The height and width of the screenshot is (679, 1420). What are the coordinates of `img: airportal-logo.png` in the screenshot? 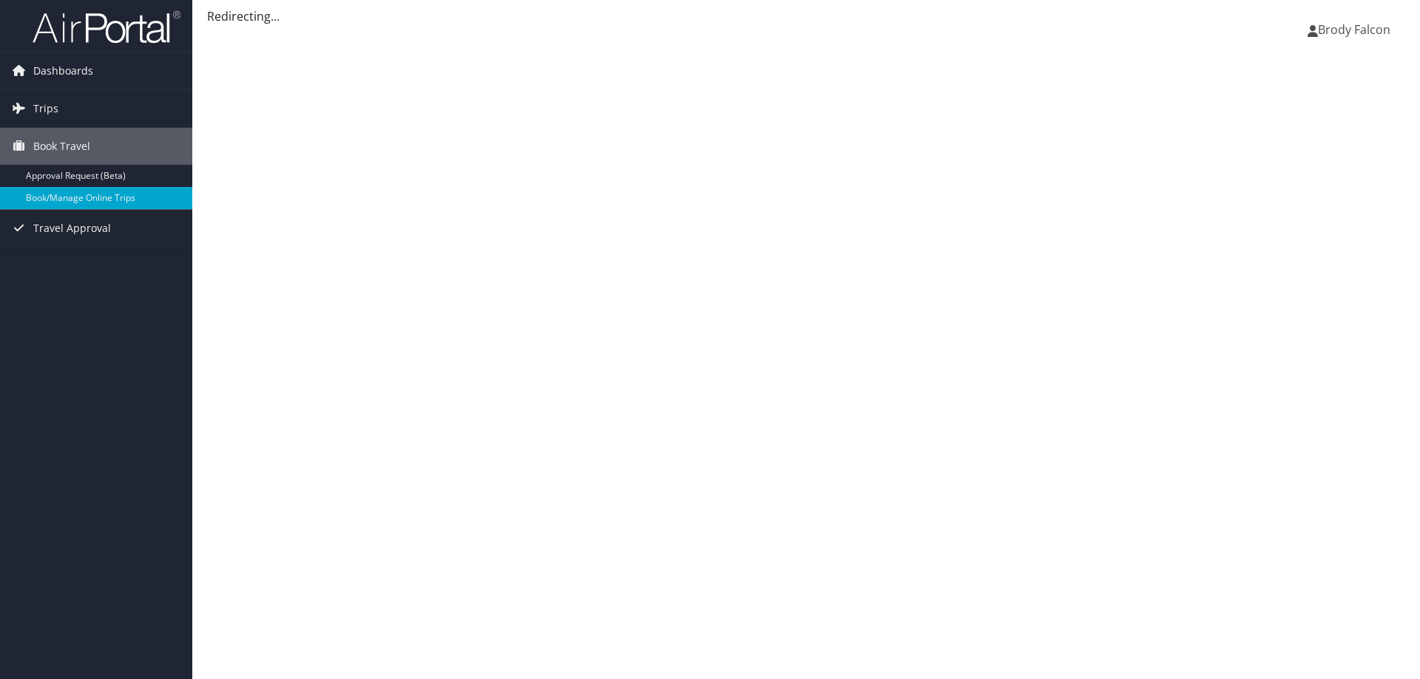 It's located at (106, 27).